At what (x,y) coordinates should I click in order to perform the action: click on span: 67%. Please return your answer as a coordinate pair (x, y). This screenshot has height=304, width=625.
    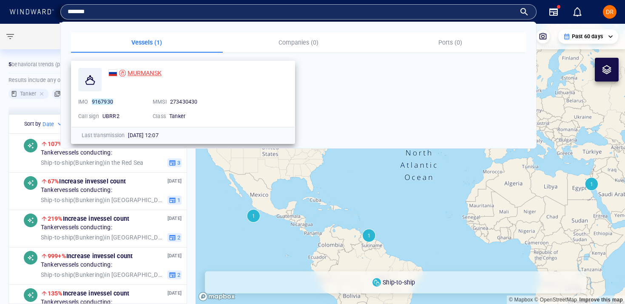
    Looking at the image, I should click on (54, 181).